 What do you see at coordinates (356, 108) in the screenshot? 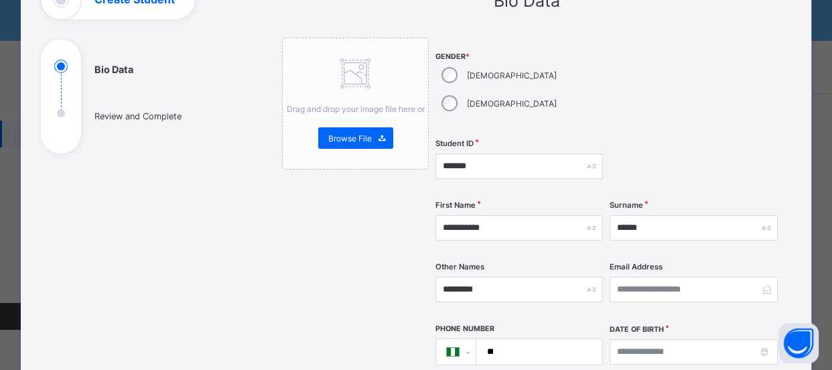
I see `span: Drag and drop your image file here or` at bounding box center [356, 108].